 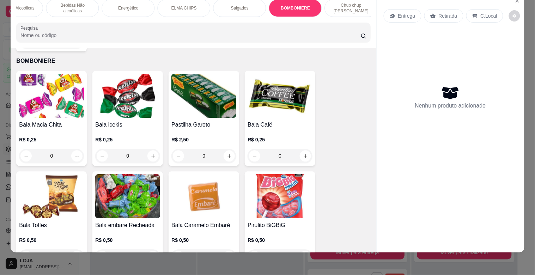 What do you see at coordinates (204, 226) in the screenshot?
I see `h4: Bala Caramelo Embaré` at bounding box center [204, 226].